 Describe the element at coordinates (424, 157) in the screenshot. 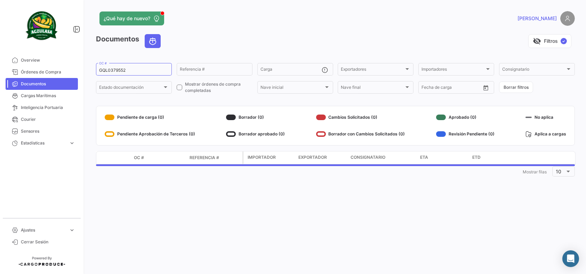

I see `span: ETA` at that location.